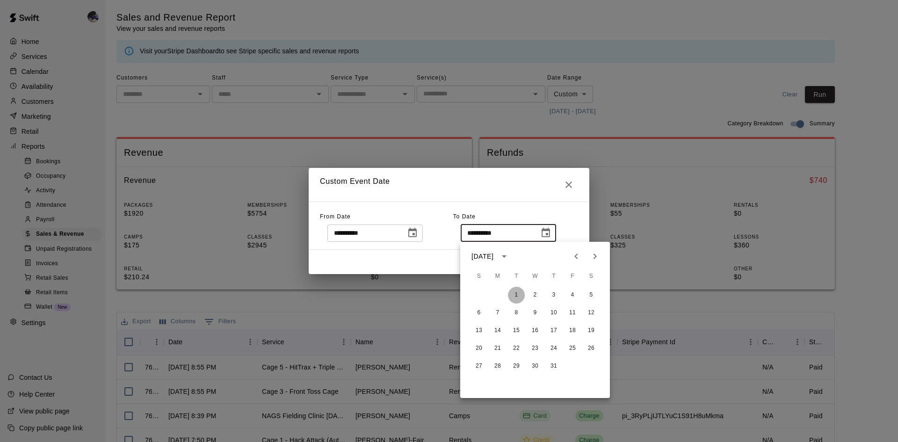 The height and width of the screenshot is (442, 898). I want to click on button: 22, so click(516, 348).